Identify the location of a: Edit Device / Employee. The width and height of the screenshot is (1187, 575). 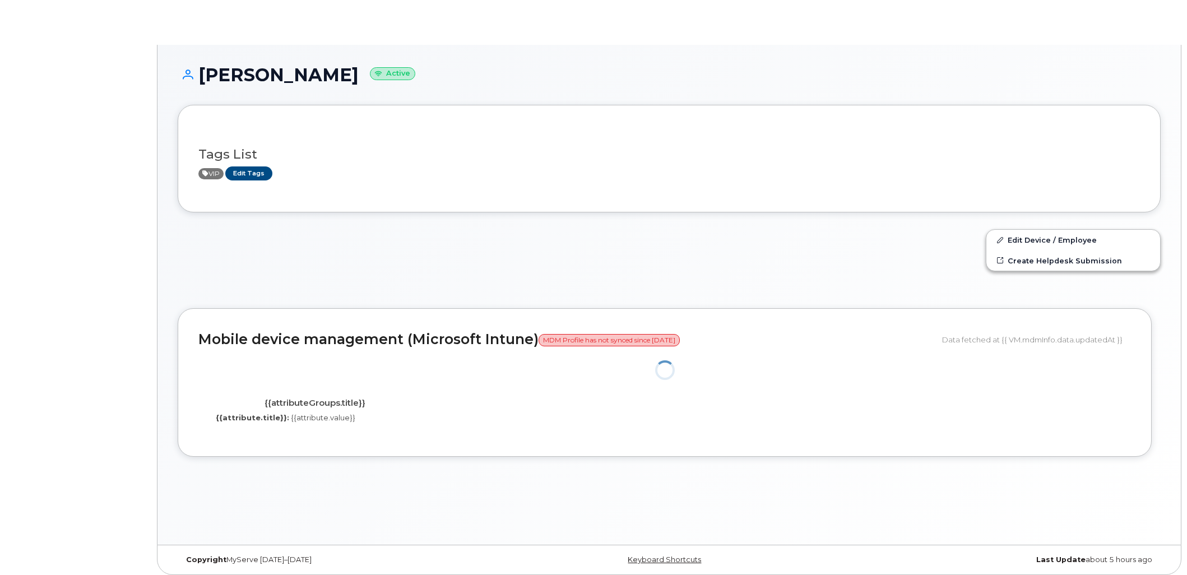
(1073, 240).